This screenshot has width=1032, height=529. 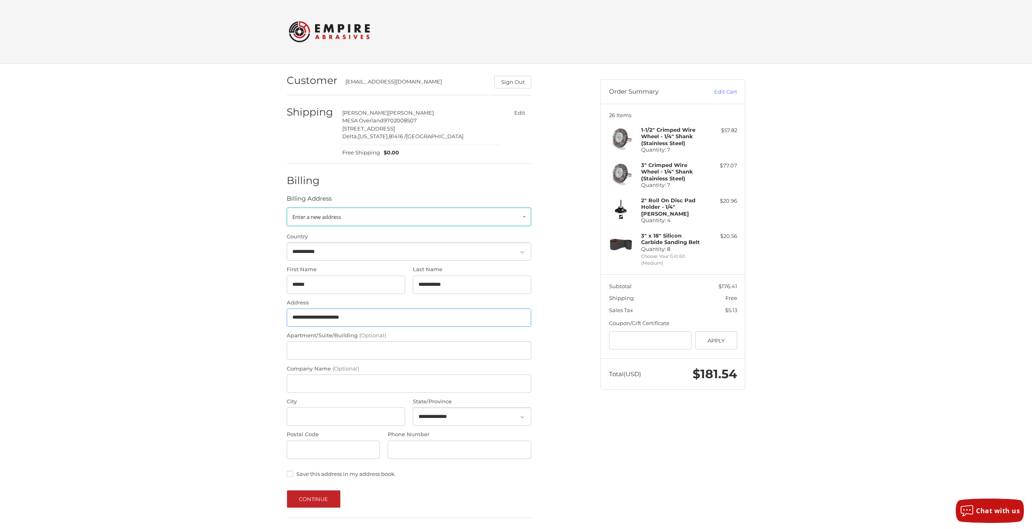 What do you see at coordinates (409, 474) in the screenshot?
I see `label: Save this address in my address book.` at bounding box center [409, 474].